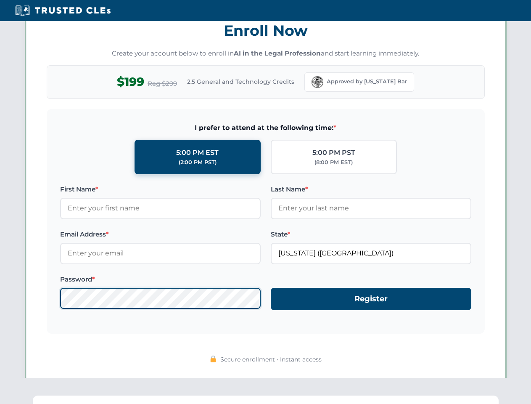 This screenshot has height=404, width=531. Describe the element at coordinates (266, 53) in the screenshot. I see `p: Create your account below to enroll in and start learning immediately.` at that location.